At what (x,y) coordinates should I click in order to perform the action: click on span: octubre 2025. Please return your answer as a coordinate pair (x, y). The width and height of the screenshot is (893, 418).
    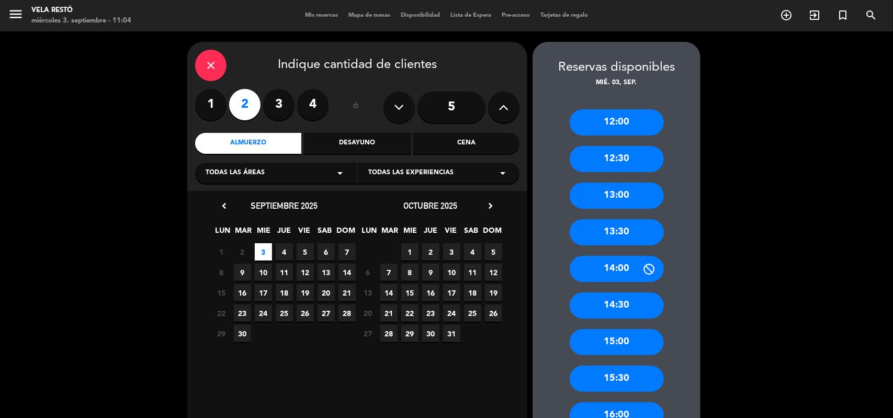
    Looking at the image, I should click on (431, 206).